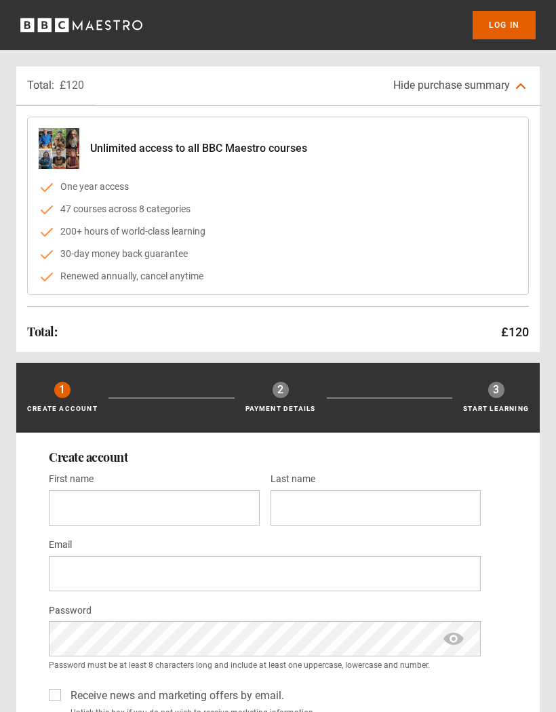 Image resolution: width=556 pixels, height=712 pixels. I want to click on li: One year access, so click(278, 187).